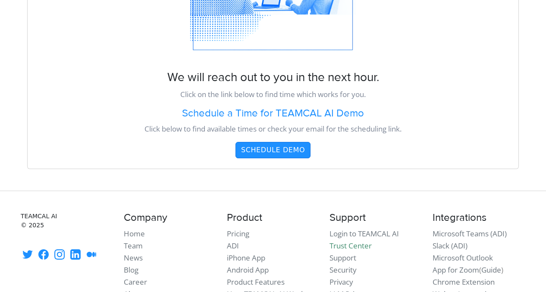 The image size is (546, 292). I want to click on a: Support, so click(343, 258).